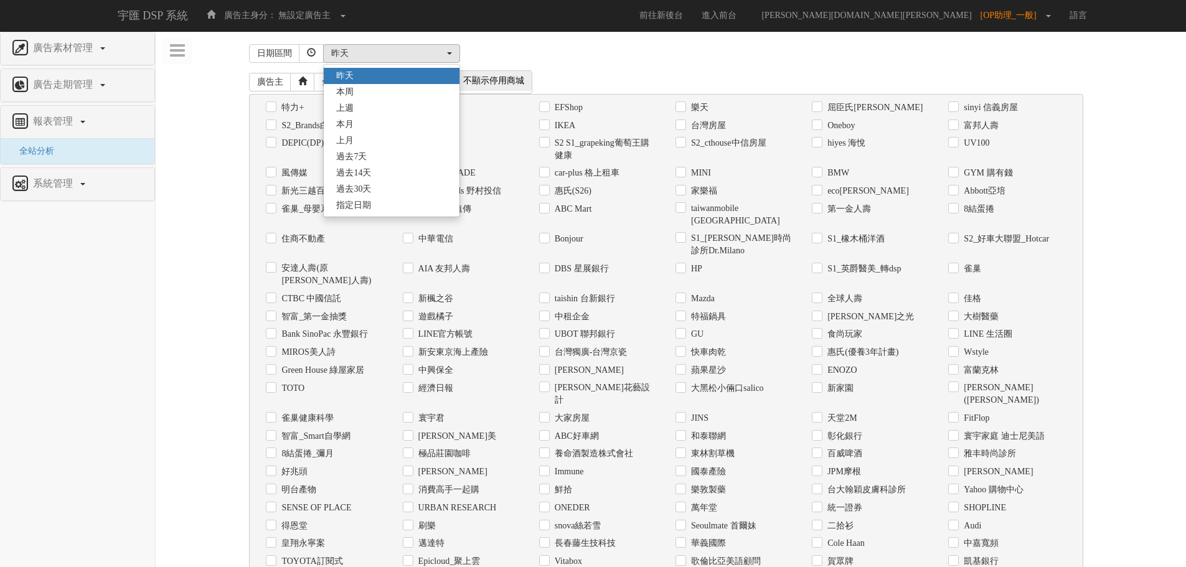 The height and width of the screenshot is (567, 1186). I want to click on label: 特力+, so click(291, 108).